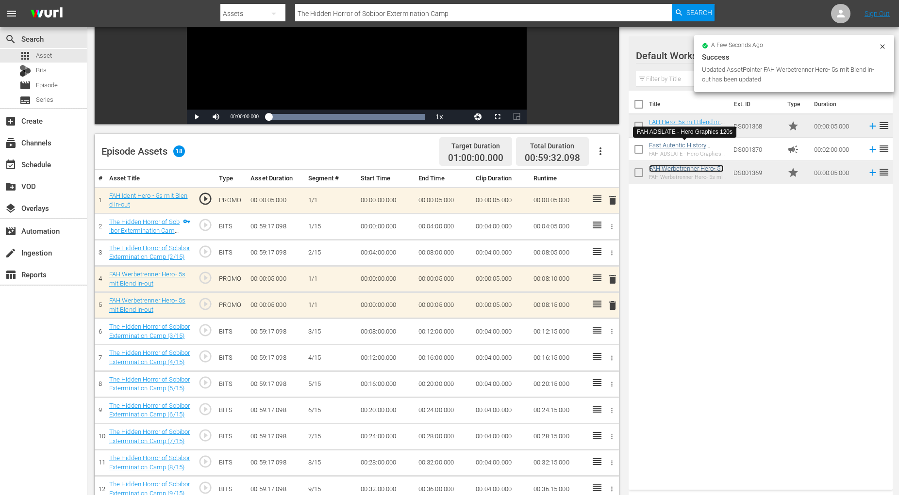 Image resolution: width=899 pixels, height=495 pixels. What do you see at coordinates (179, 151) in the screenshot?
I see `span: 18` at bounding box center [179, 151].